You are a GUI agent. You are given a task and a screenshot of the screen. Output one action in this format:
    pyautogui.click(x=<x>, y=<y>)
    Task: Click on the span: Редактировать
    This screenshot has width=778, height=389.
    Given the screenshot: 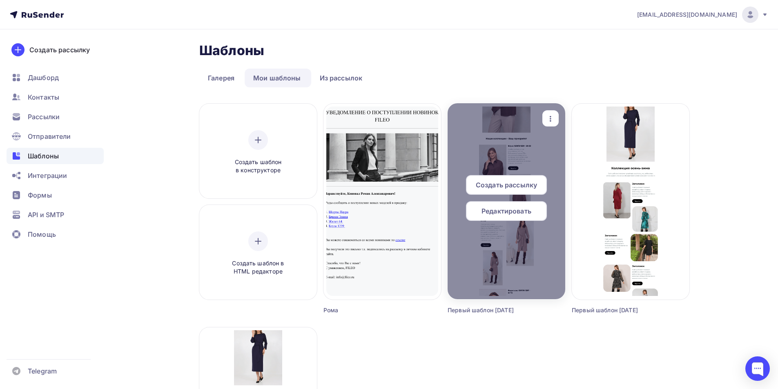 What is the action you would take?
    pyautogui.click(x=506, y=211)
    